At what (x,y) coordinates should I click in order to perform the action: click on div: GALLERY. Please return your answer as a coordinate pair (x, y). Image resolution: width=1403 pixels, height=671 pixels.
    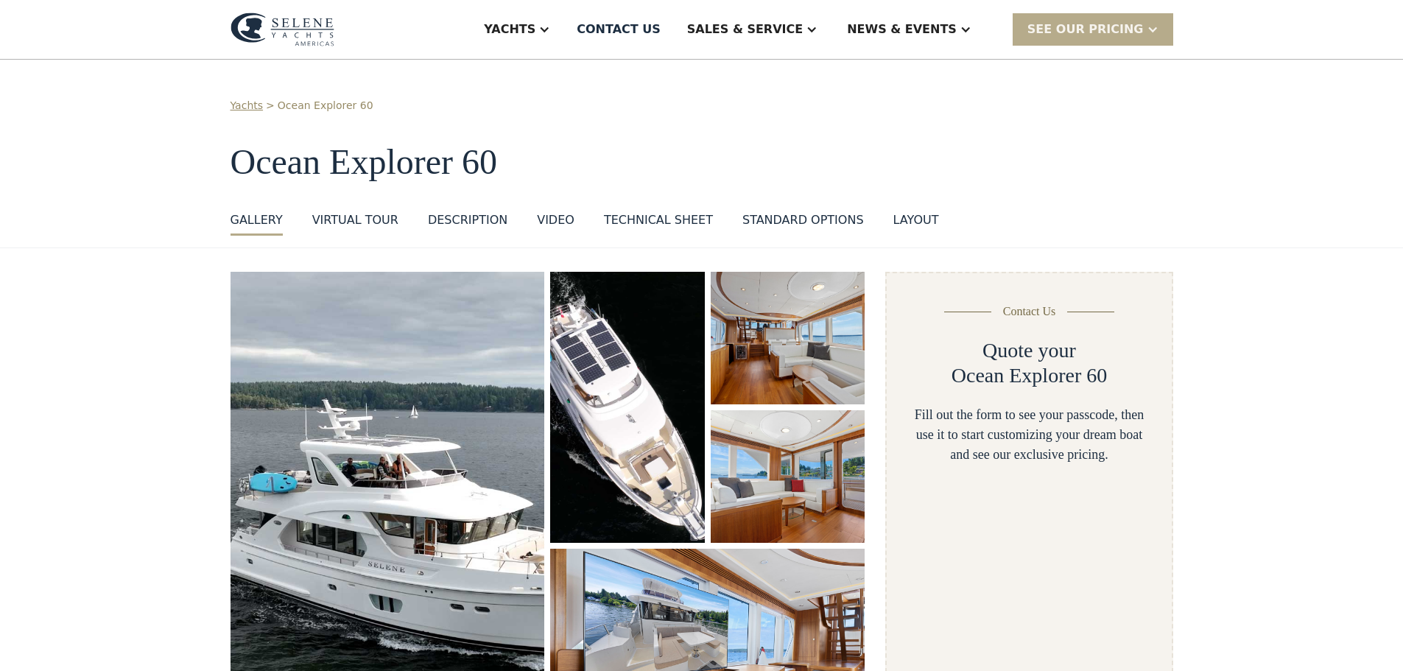
    Looking at the image, I should click on (256, 220).